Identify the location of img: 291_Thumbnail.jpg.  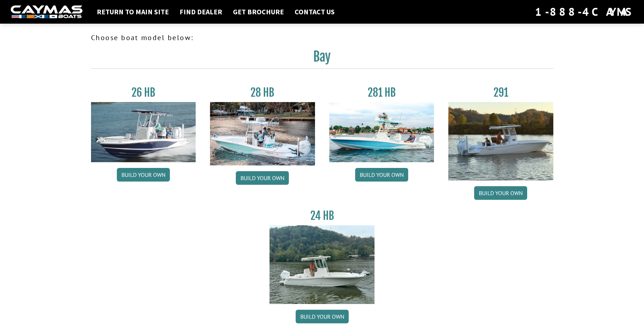
(500, 141).